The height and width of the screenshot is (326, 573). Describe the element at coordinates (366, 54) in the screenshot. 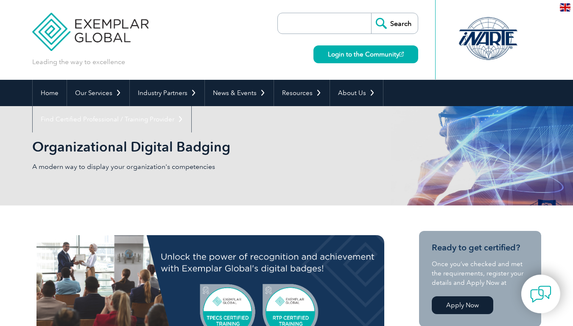

I see `a: Login to the Community` at that location.